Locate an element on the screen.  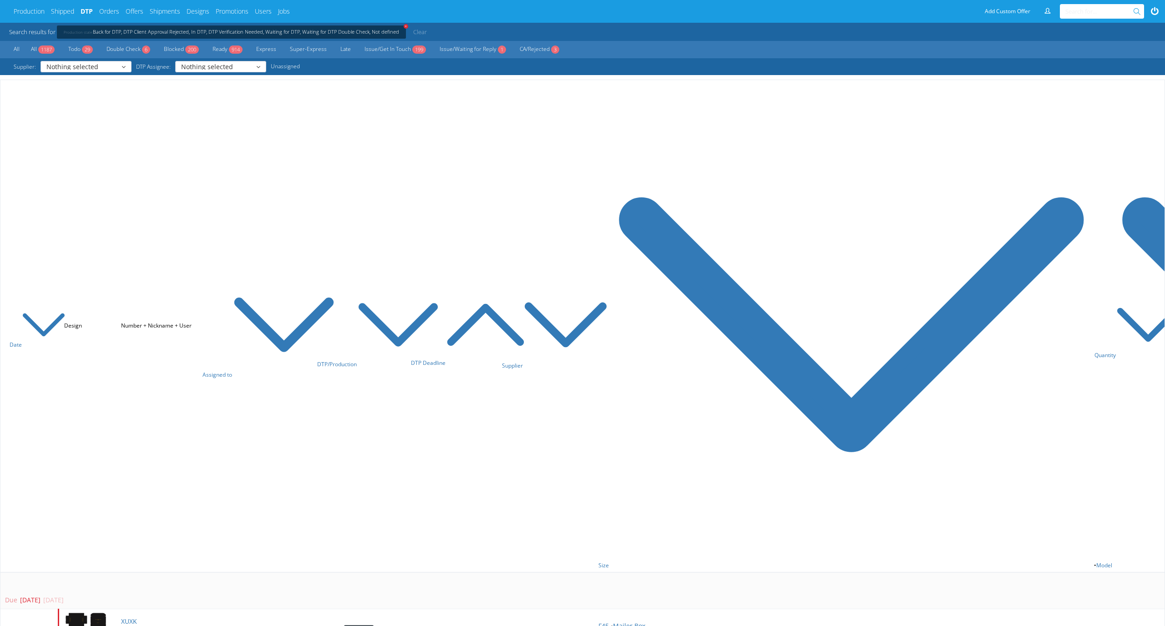
span: 3 is located at coordinates (555, 50).